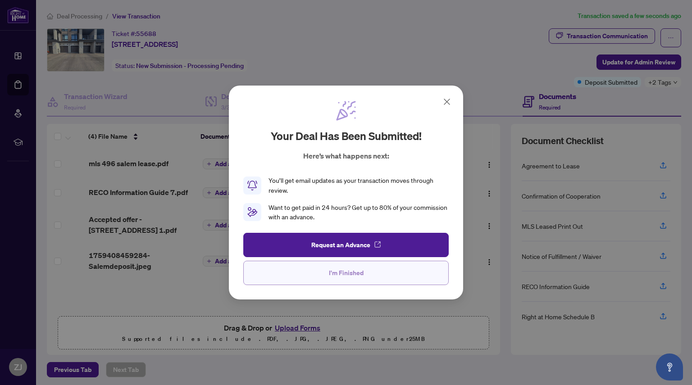 Image resolution: width=692 pixels, height=385 pixels. Describe the element at coordinates (346, 273) in the screenshot. I see `button: I'm Finished` at that location.